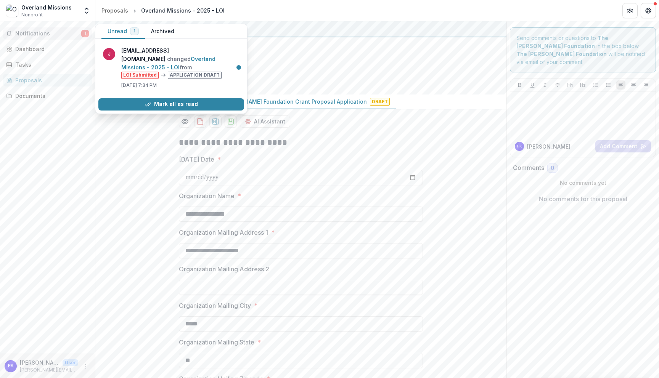 The width and height of the screenshot is (659, 378). I want to click on p: changed from, so click(180, 63).